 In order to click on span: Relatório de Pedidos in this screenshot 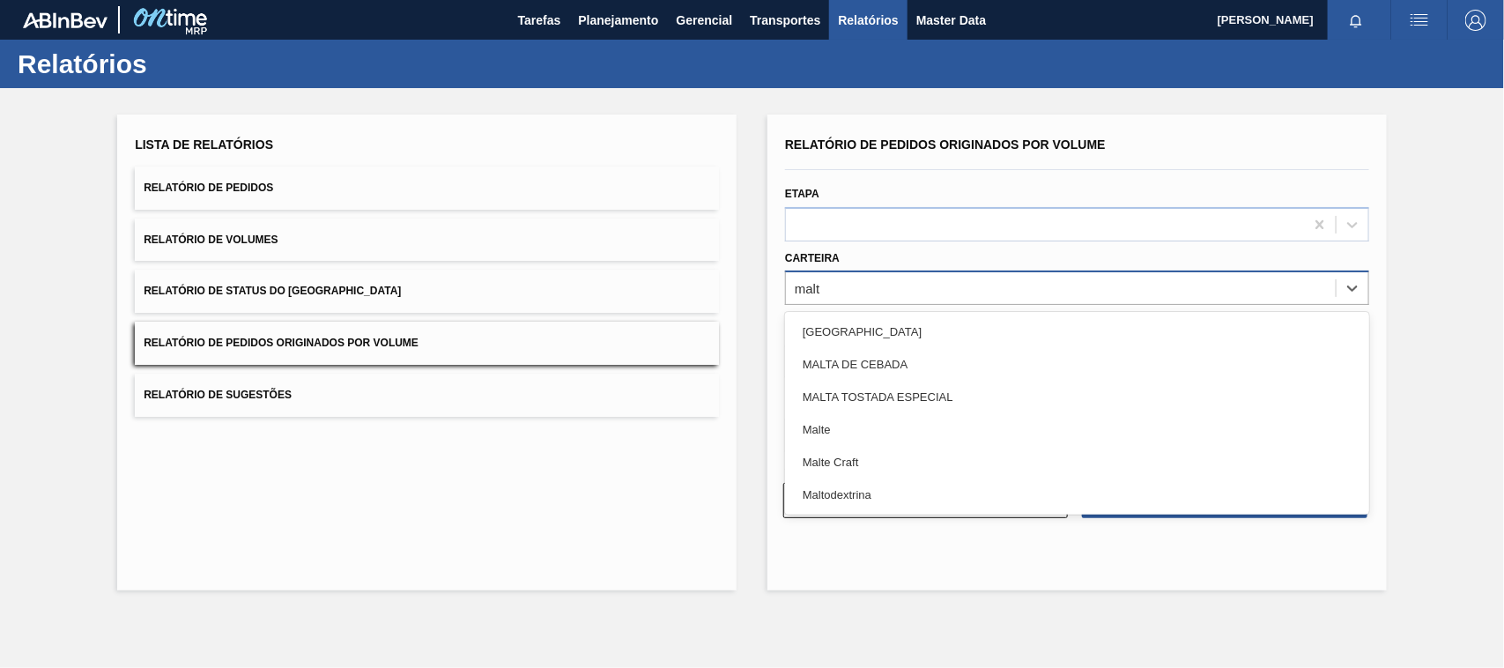, I will do `click(208, 188)`.